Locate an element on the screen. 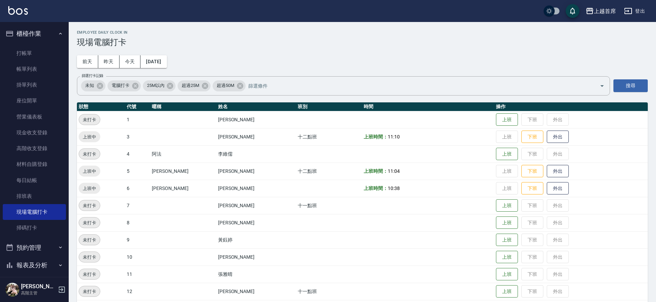 This screenshot has width=656, height=302. button: 預約管理 is located at coordinates (34, 248).